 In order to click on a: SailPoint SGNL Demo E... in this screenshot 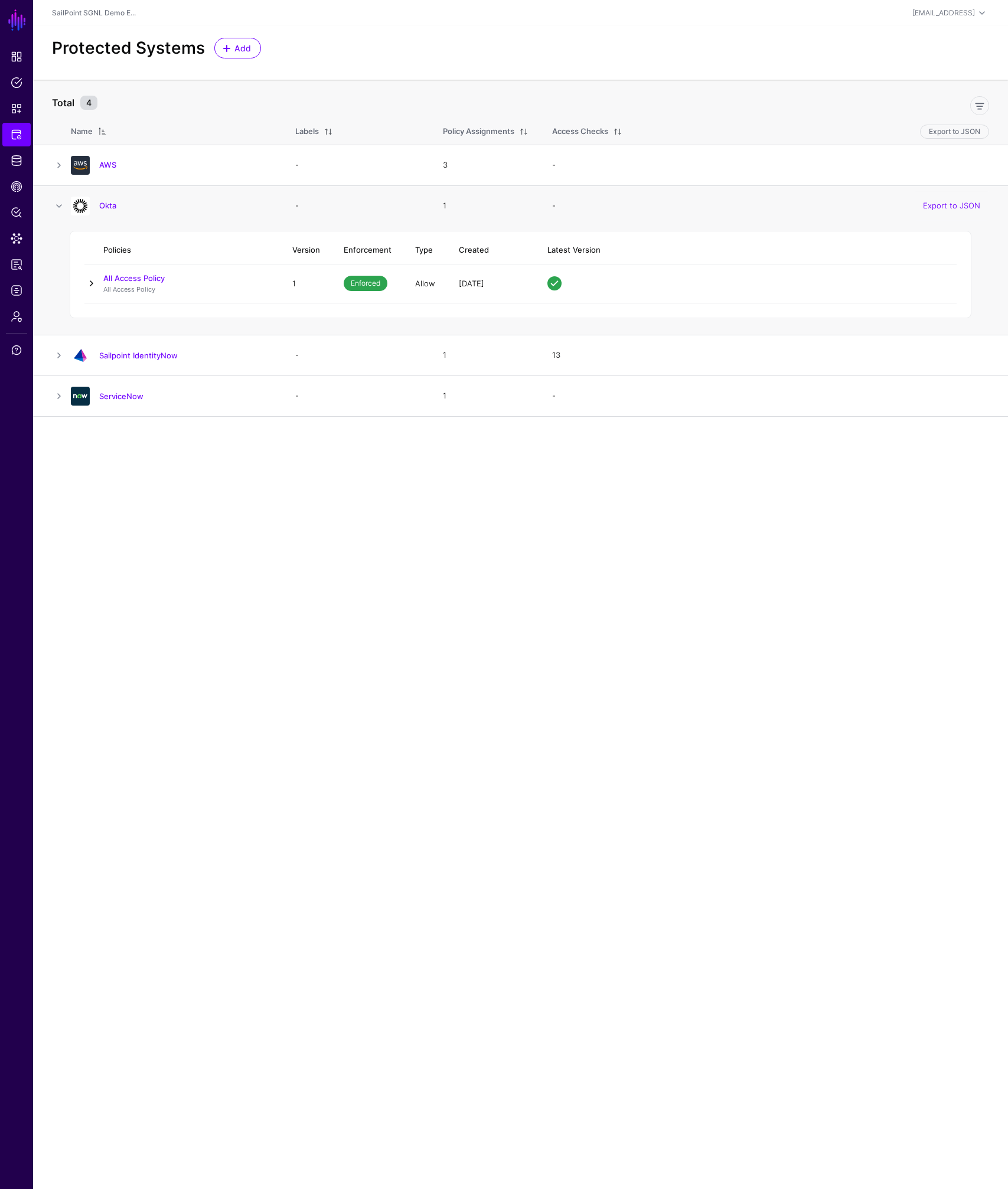, I will do `click(94, 13)`.